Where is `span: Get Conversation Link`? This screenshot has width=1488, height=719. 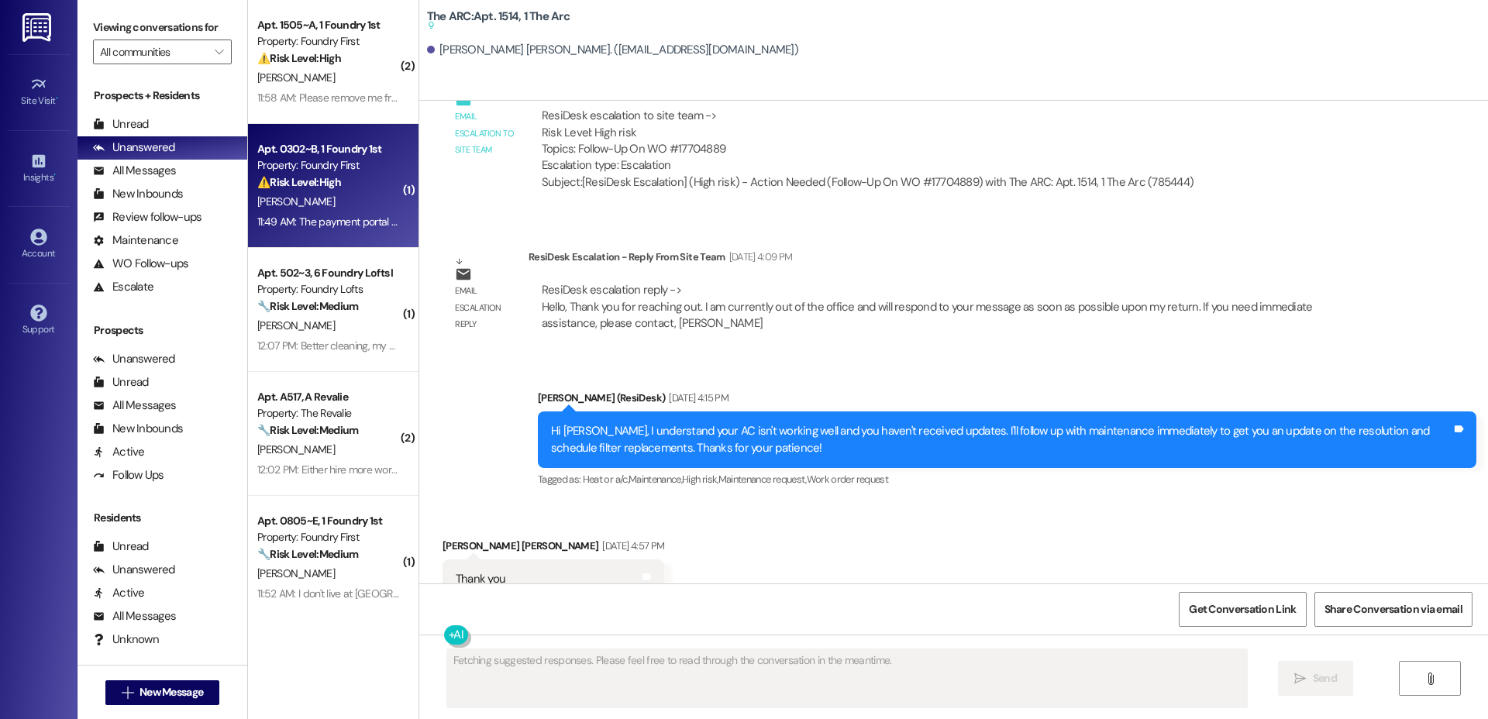 span: Get Conversation Link is located at coordinates (1243, 609).